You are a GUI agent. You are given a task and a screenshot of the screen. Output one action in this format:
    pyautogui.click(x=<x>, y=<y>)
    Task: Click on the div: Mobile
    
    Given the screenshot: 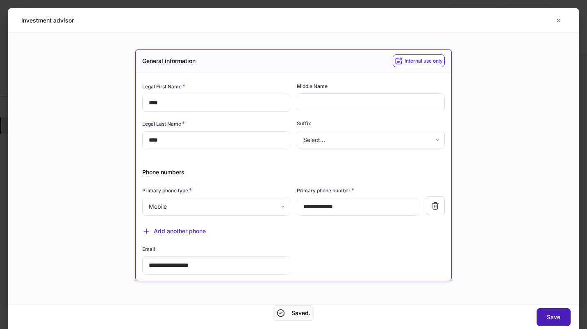 What is the action you would take?
    pyautogui.click(x=216, y=207)
    